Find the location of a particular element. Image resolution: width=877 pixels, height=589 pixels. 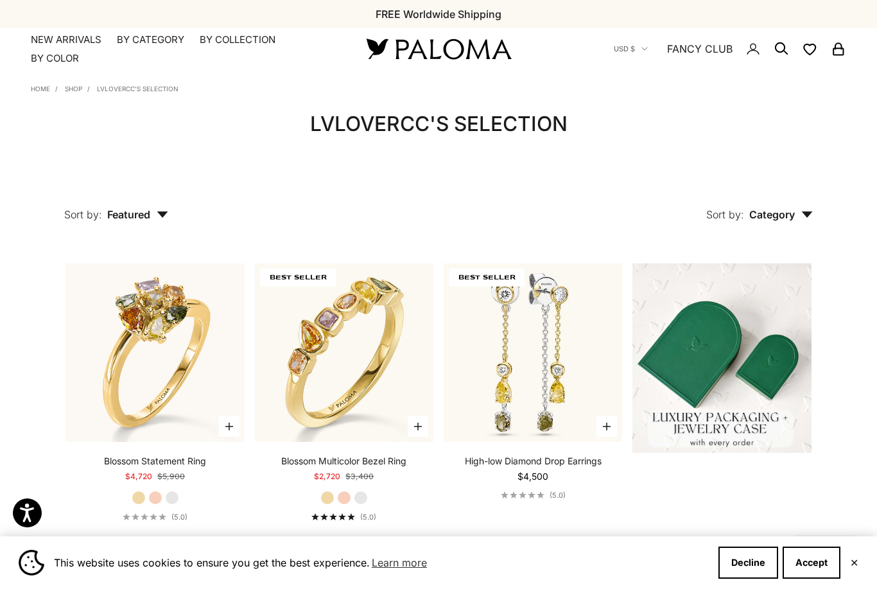

compare-at-price: $3,400 is located at coordinates (360, 477).